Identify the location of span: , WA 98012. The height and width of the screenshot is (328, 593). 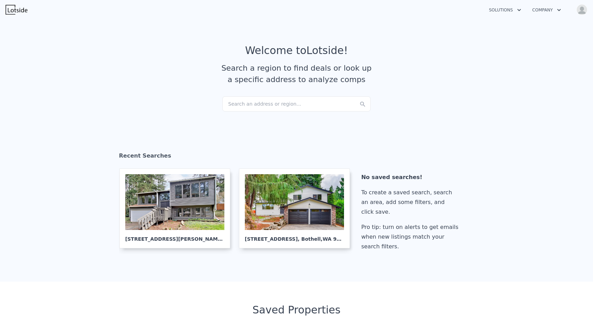
(335, 239).